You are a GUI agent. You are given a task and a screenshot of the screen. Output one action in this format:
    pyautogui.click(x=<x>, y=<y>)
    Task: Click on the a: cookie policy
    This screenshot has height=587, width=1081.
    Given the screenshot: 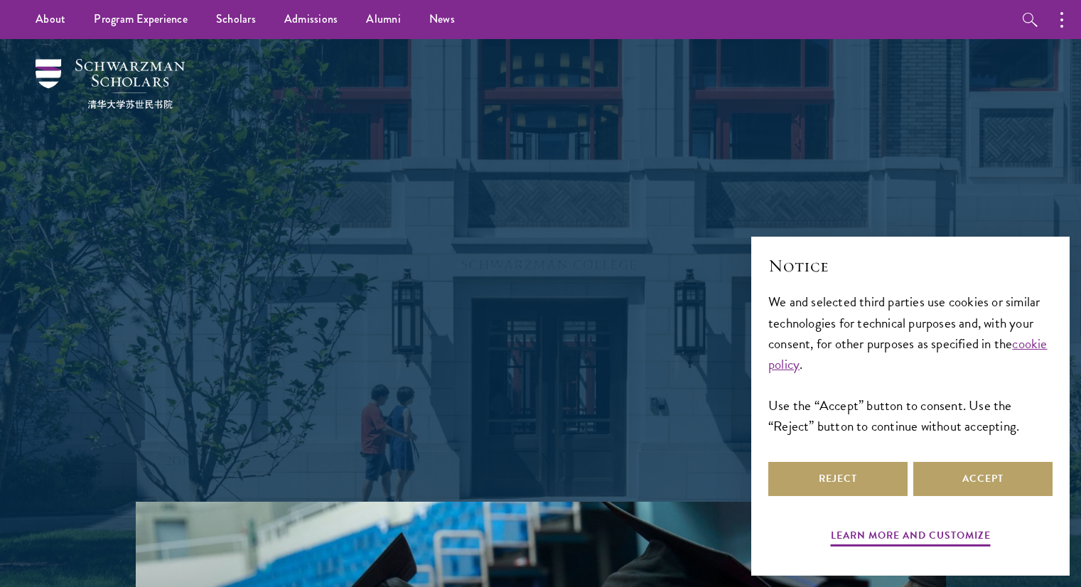 What is the action you would take?
    pyautogui.click(x=907, y=354)
    